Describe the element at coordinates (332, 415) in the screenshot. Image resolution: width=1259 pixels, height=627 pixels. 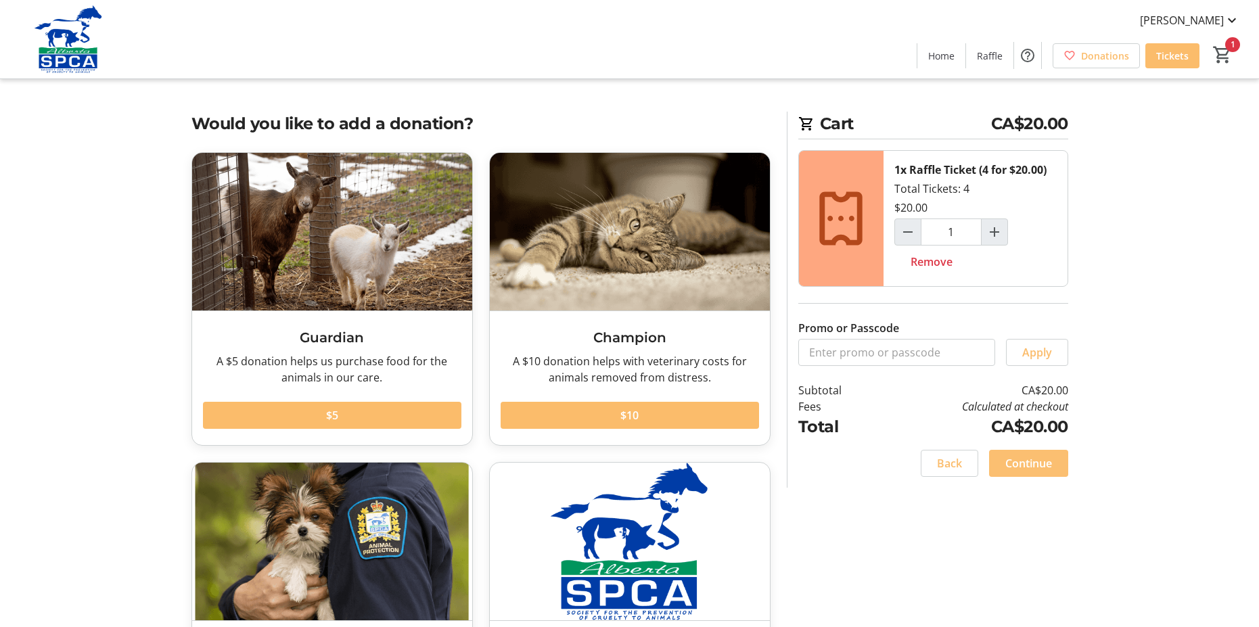
I see `button: $5` at that location.